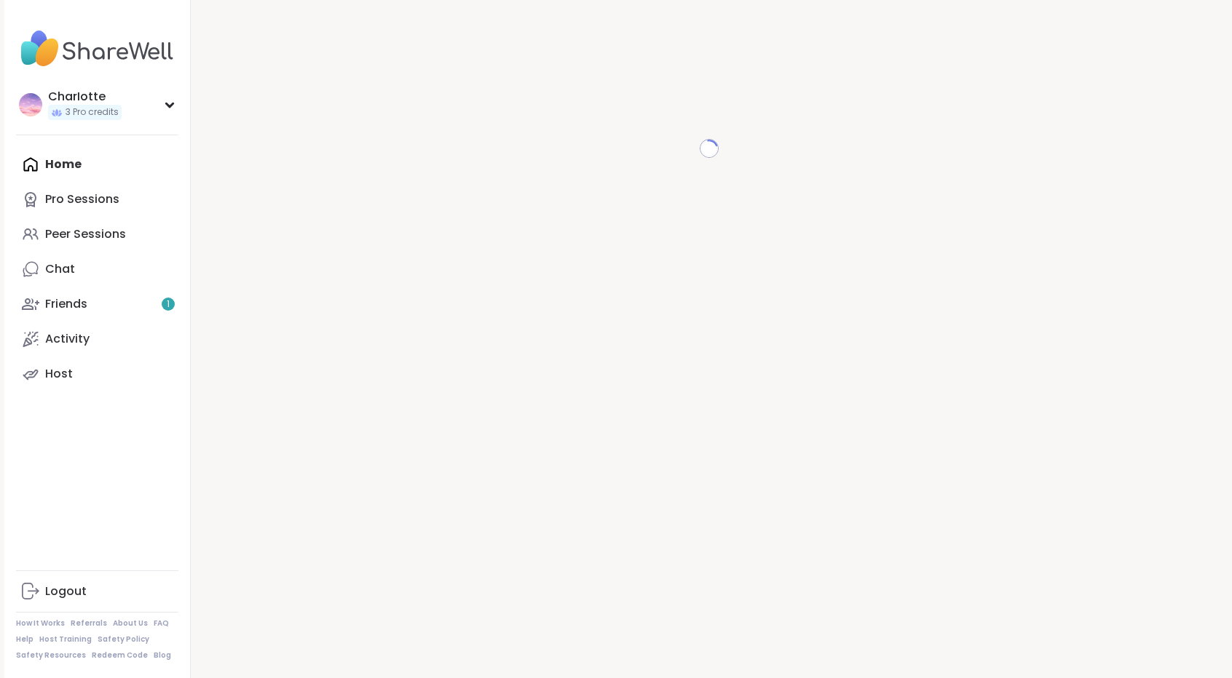 This screenshot has width=1232, height=678. What do you see at coordinates (97, 374) in the screenshot?
I see `a: Host` at bounding box center [97, 374].